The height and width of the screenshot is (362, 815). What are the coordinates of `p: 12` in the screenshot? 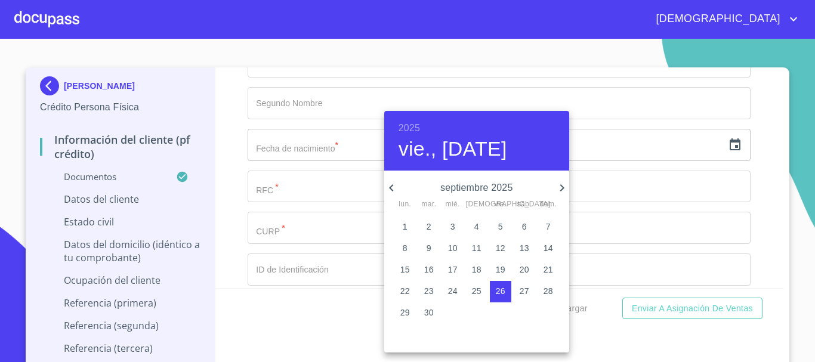 It's located at (501, 248).